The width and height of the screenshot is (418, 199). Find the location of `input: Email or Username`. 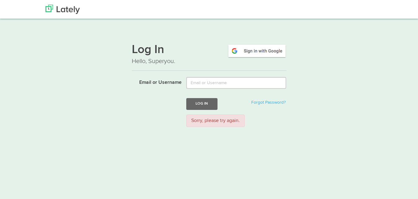

input: Email or Username is located at coordinates (236, 83).